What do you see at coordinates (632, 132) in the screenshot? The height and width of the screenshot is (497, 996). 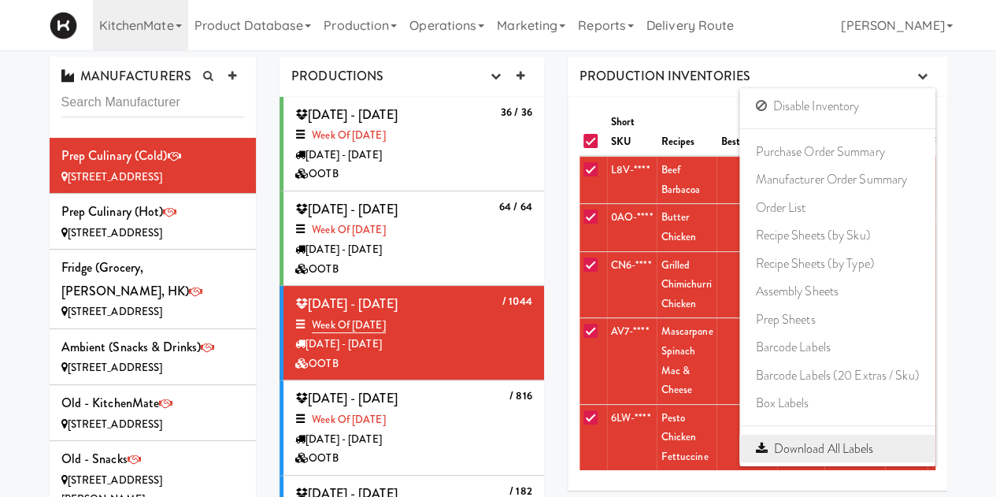 I see `th: Short SKU` at bounding box center [632, 132].